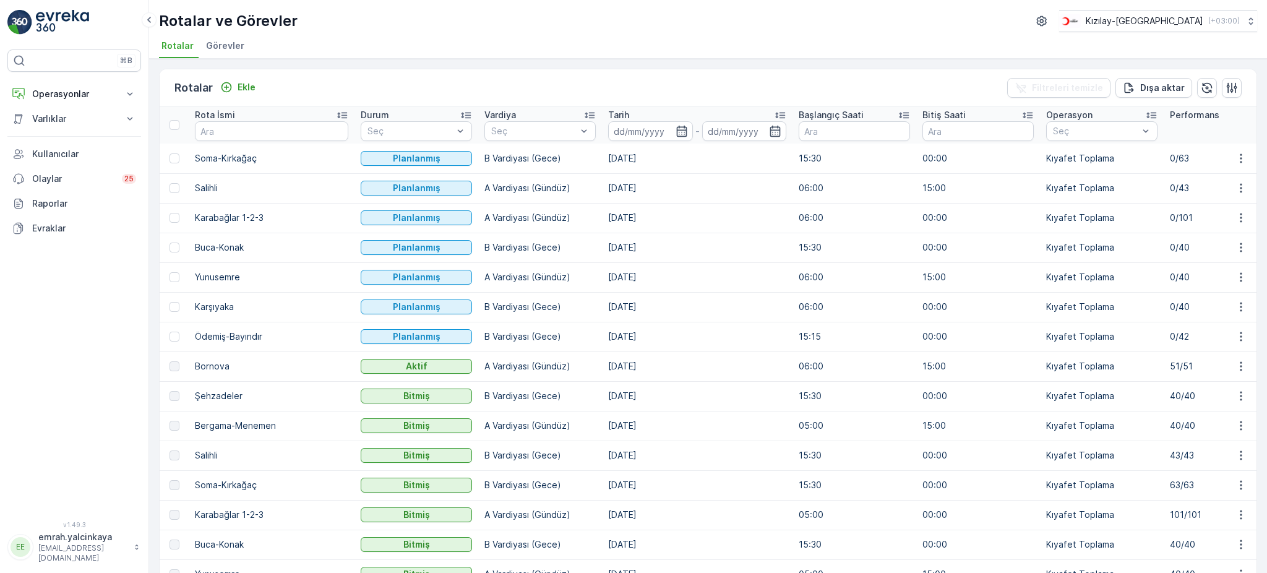 The image size is (1267, 573). What do you see at coordinates (534, 131) in the screenshot?
I see `p: Seç` at bounding box center [534, 131].